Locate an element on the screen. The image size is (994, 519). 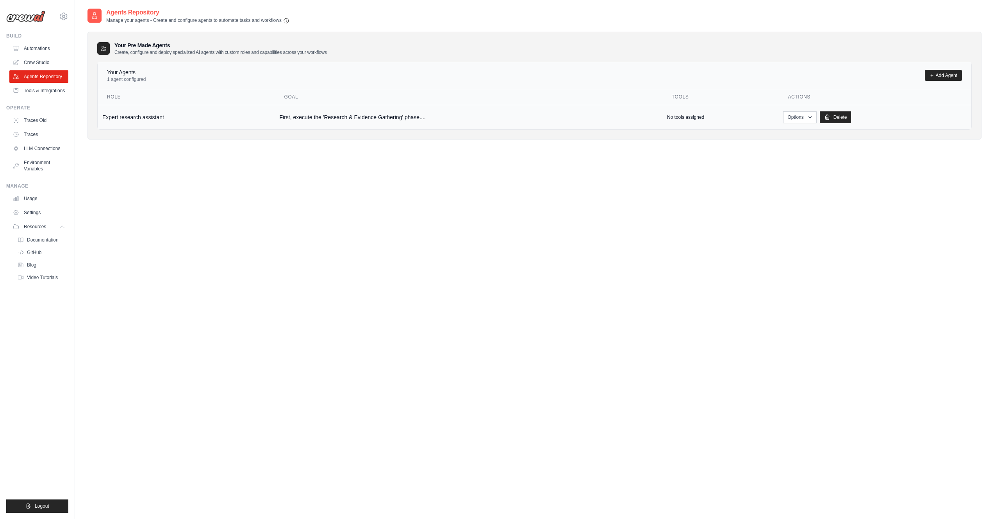
span: Video Tutorials is located at coordinates (42, 277).